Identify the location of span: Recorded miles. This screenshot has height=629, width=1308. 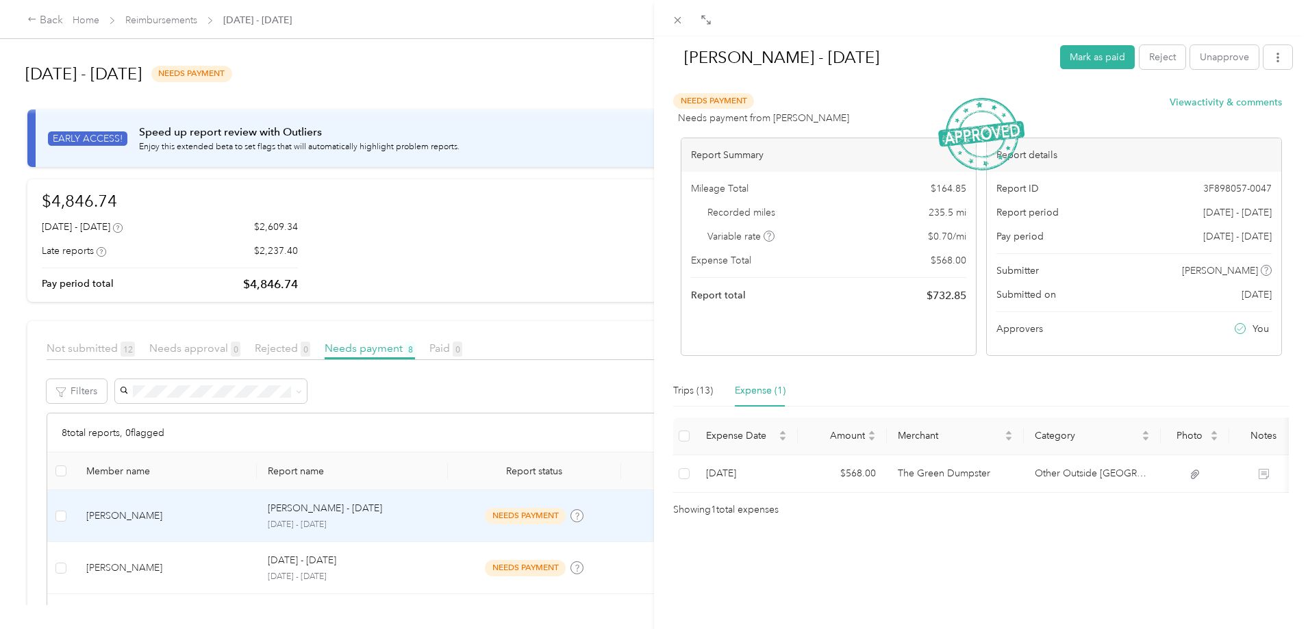
(741, 212).